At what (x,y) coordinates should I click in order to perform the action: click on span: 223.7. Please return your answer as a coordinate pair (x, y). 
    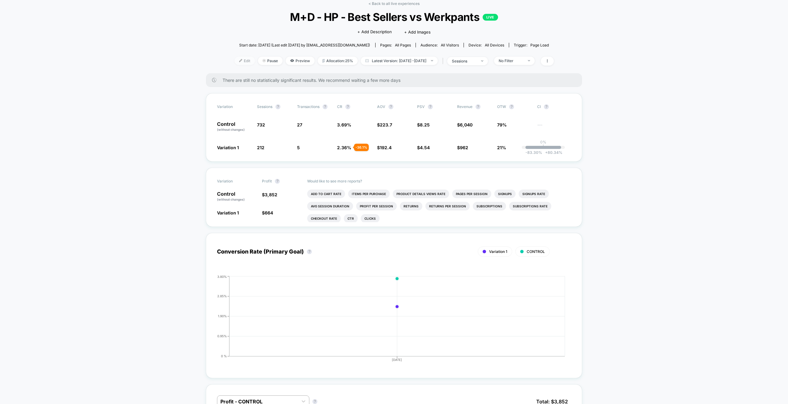
    Looking at the image, I should click on (386, 125).